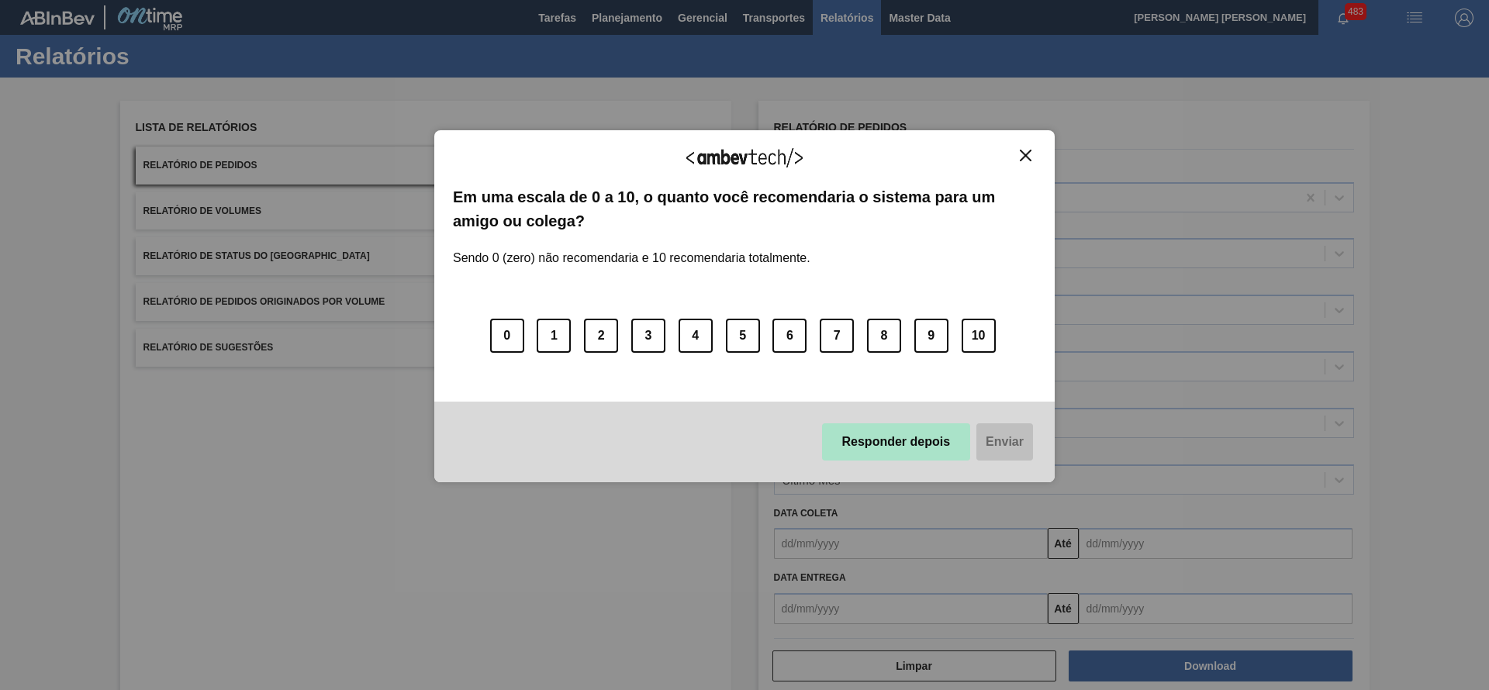 The width and height of the screenshot is (1489, 690). What do you see at coordinates (744, 157) in the screenshot?
I see `img: Logo Ambevtech` at bounding box center [744, 157].